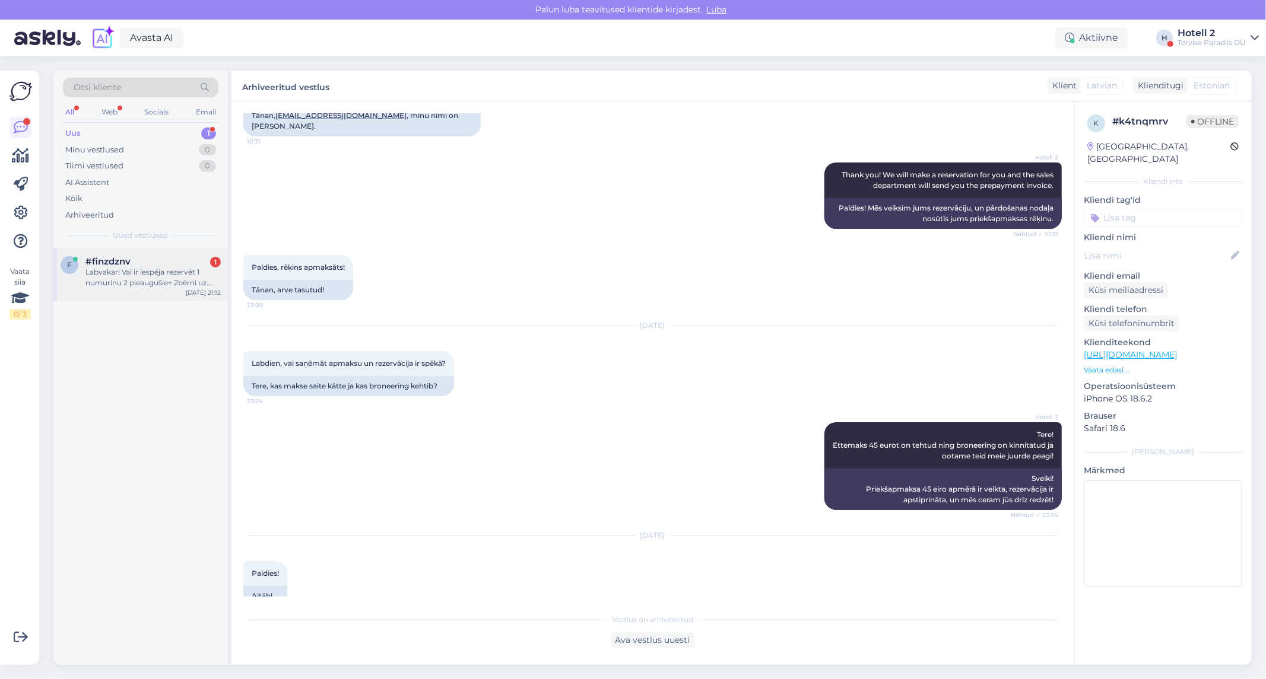  Describe the element at coordinates (1217, 38) in the screenshot. I see `a: Hotell 2Tervise Paradiis OÜ` at that location.